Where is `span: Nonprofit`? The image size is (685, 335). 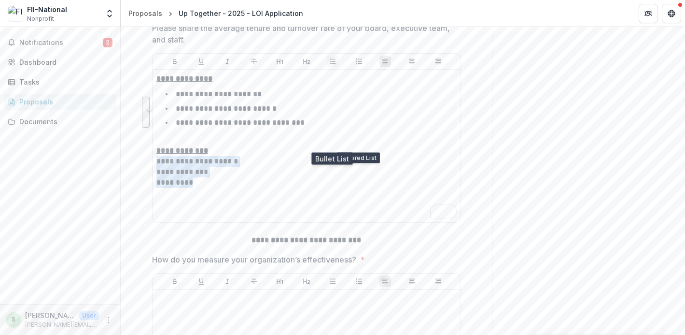
span: Nonprofit is located at coordinates (41, 19).